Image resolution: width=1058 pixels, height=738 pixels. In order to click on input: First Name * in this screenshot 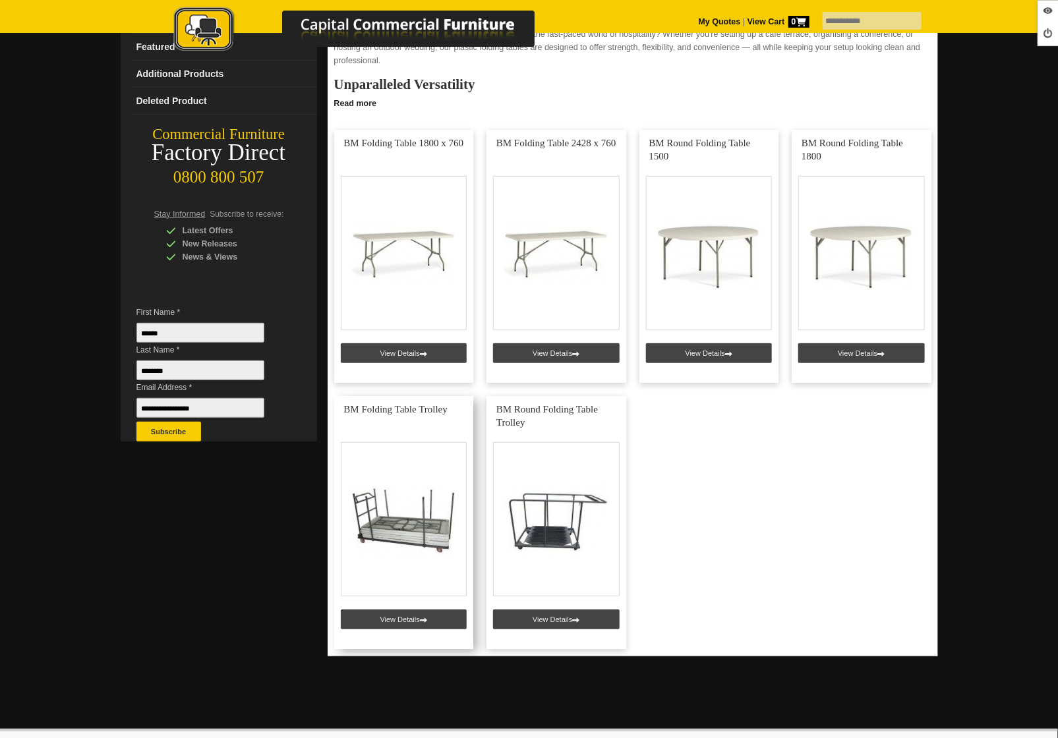, I will do `click(200, 333)`.